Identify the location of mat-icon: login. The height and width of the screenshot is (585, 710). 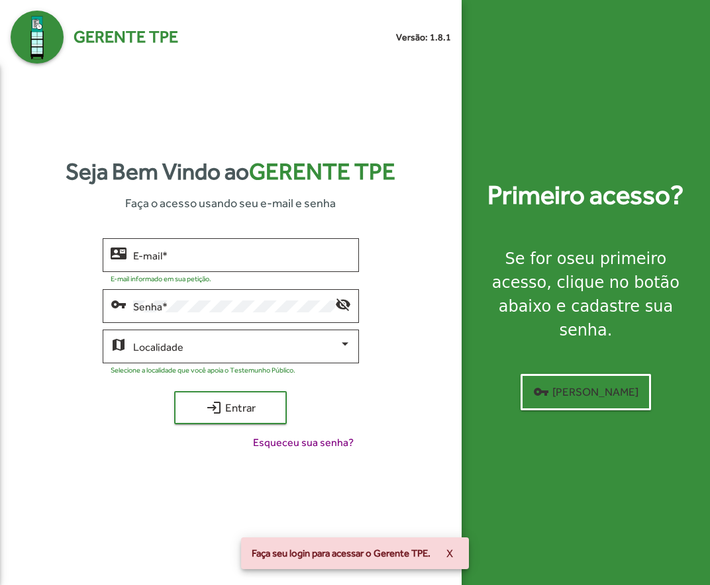
(214, 408).